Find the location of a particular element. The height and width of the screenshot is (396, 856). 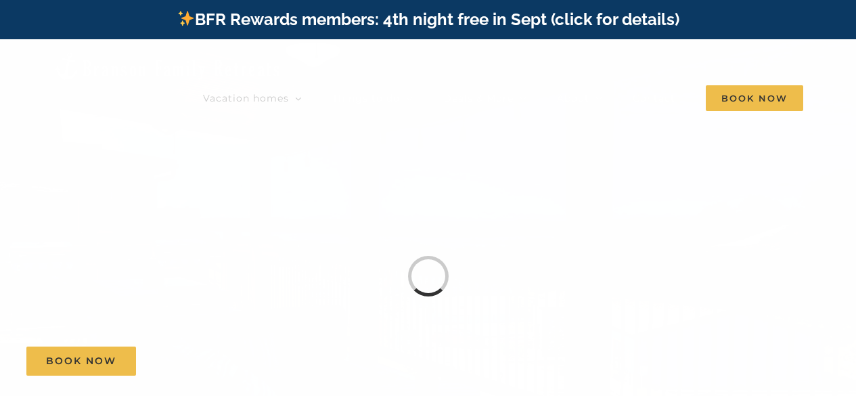

span: Vacation homes is located at coordinates (246, 98).